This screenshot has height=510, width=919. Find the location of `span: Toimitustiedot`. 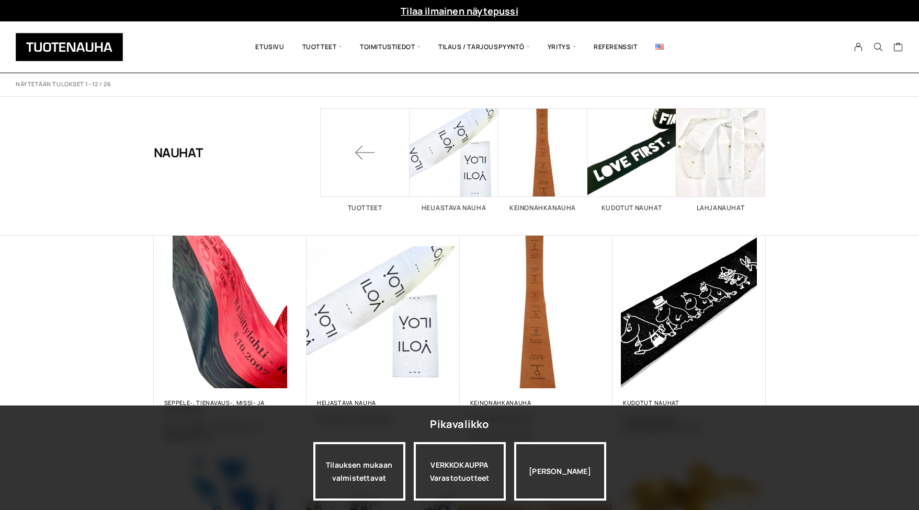

span: Toimitustiedot is located at coordinates (390, 47).